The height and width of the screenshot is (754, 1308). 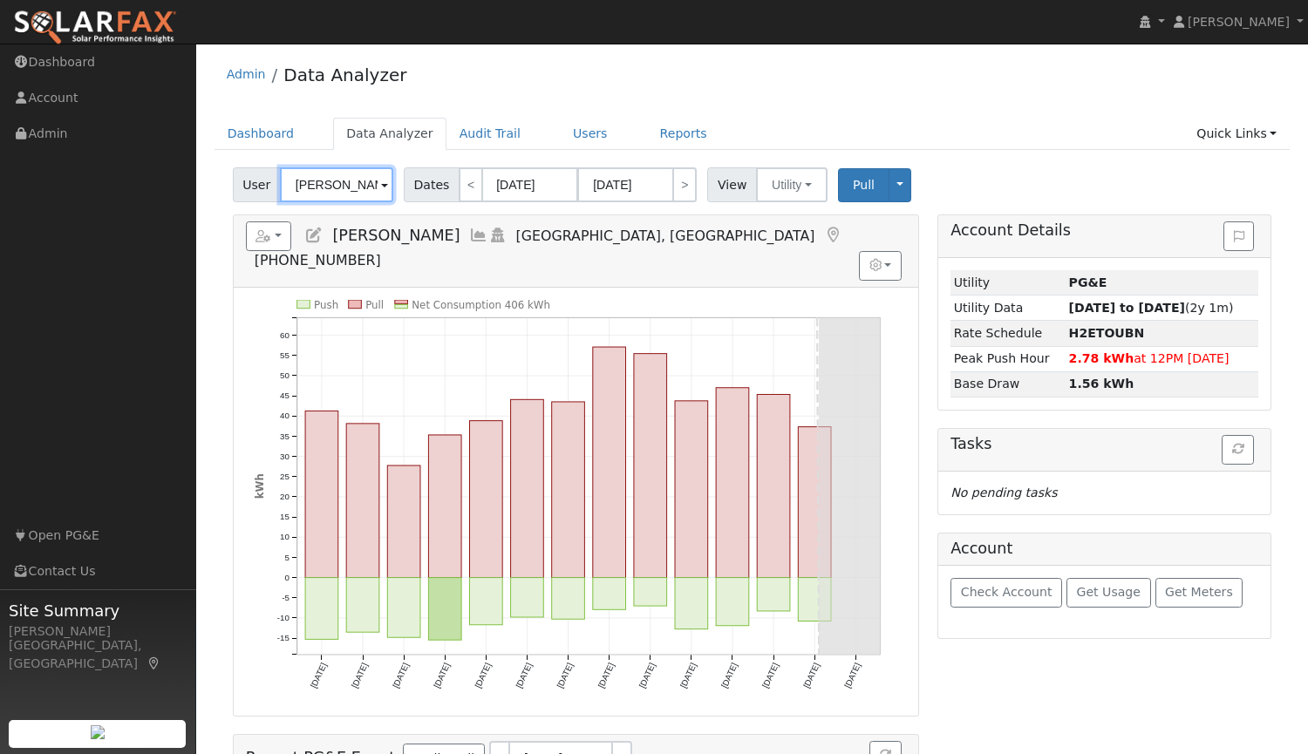 What do you see at coordinates (590, 133) in the screenshot?
I see `a: Users` at bounding box center [590, 133].